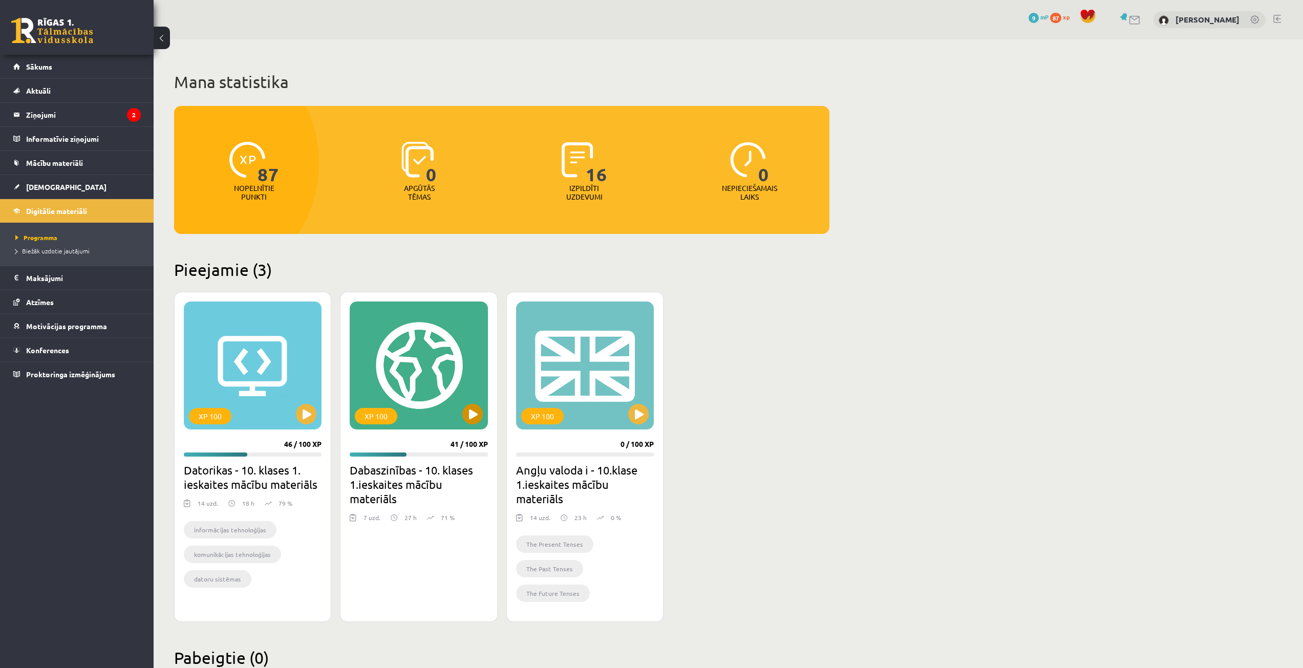 The width and height of the screenshot is (1303, 668). I want to click on i: 2, so click(134, 115).